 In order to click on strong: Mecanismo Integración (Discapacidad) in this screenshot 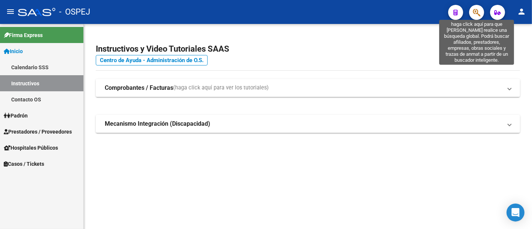, I will do `click(157, 124)`.